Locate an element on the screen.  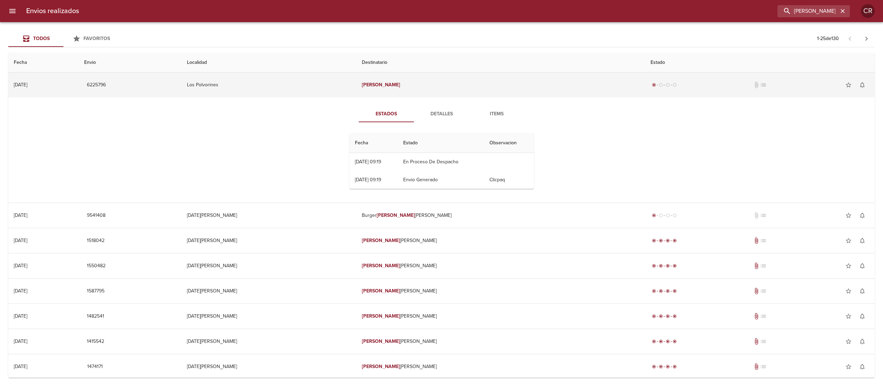
div: Tabs detalle de guia is located at coordinates (441, 114).